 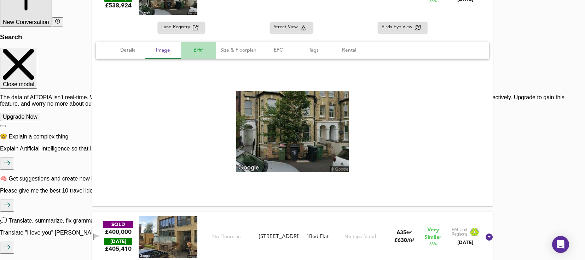 What do you see at coordinates (279, 237) in the screenshot?
I see `div: Flat 5, Zola House, 21 Crystal Palace Parade, SE19 1UA` at bounding box center [279, 237].